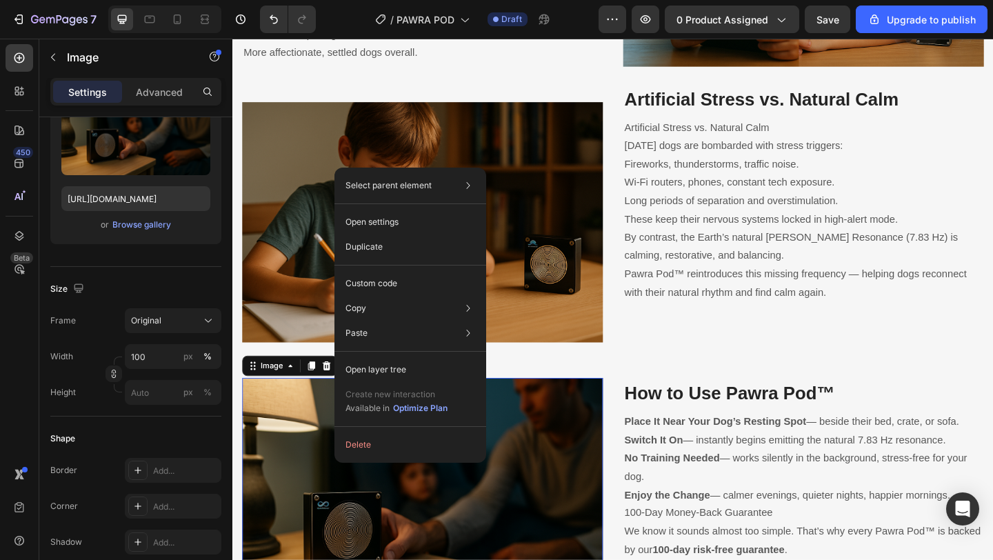 Image resolution: width=993 pixels, height=560 pixels. I want to click on button: 7, so click(54, 19).